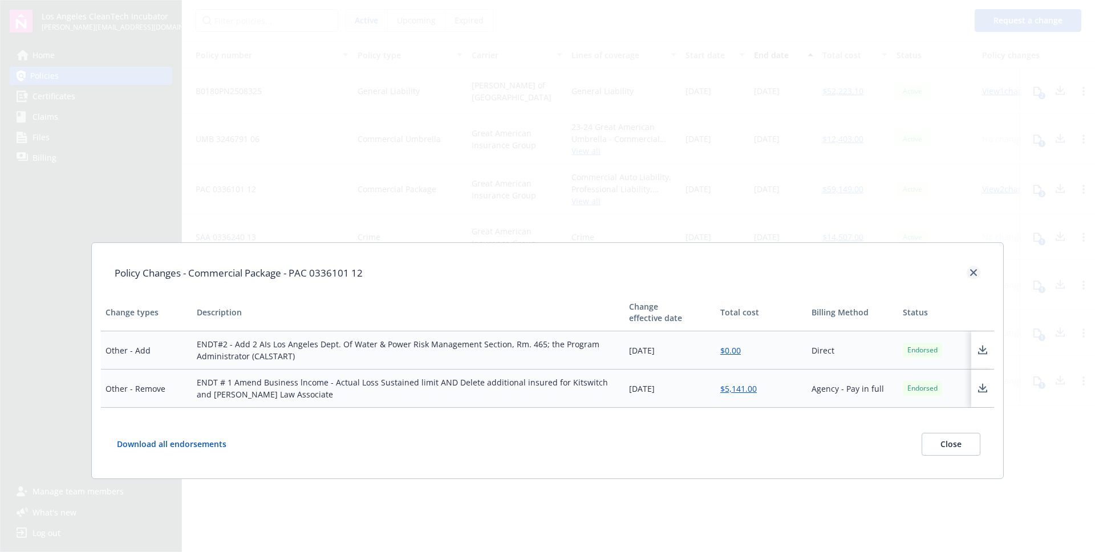  I want to click on h1: Policy Changes - Commercial Package - PAC 0336101 12, so click(238, 273).